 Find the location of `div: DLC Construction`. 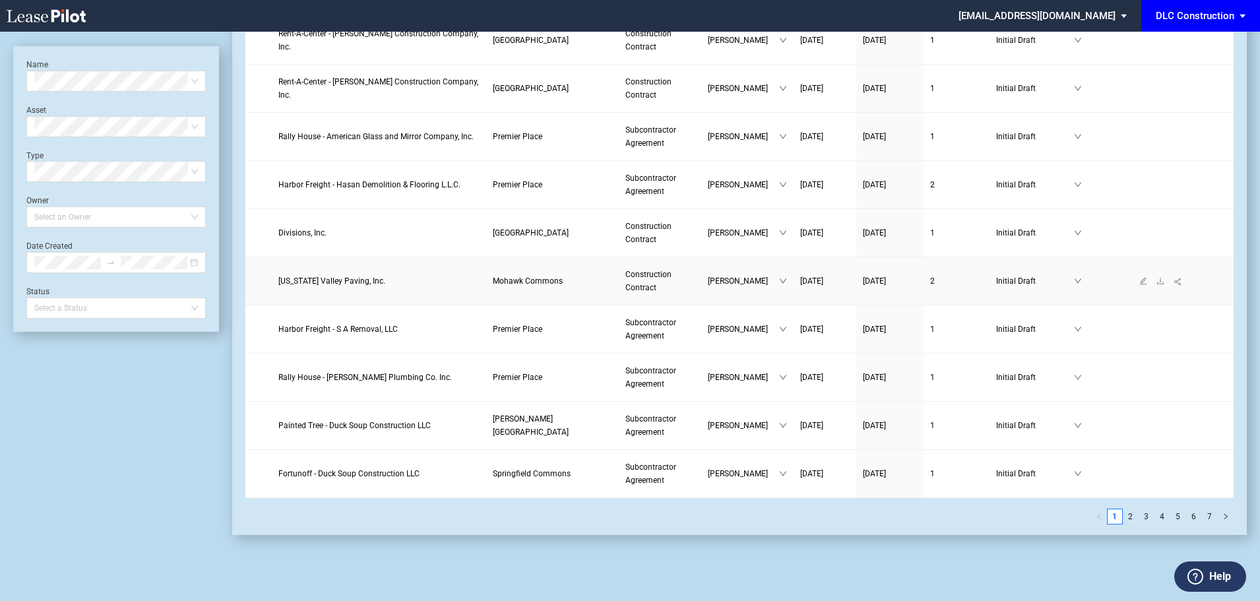

div: DLC Construction is located at coordinates (1194, 16).